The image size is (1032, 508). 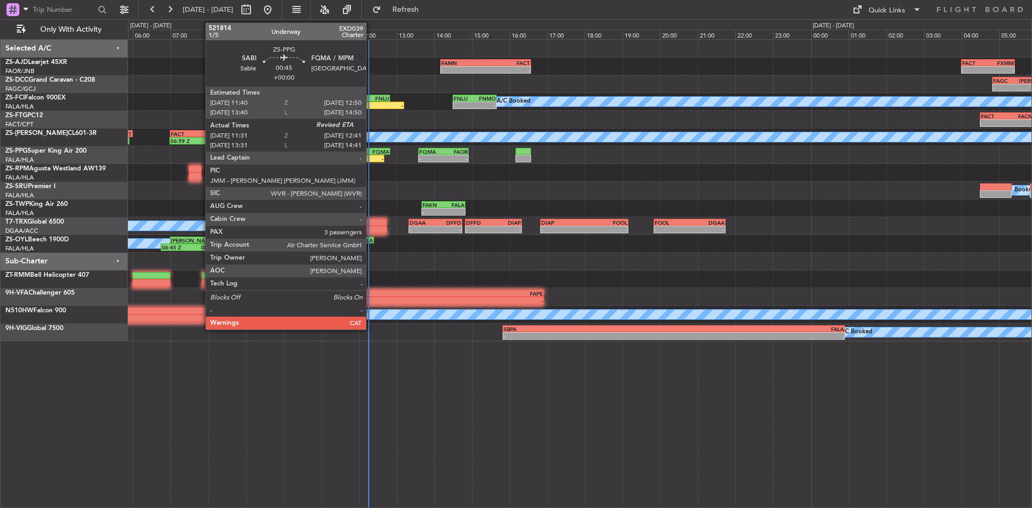 I want to click on div: 23:00, so click(x=792, y=34).